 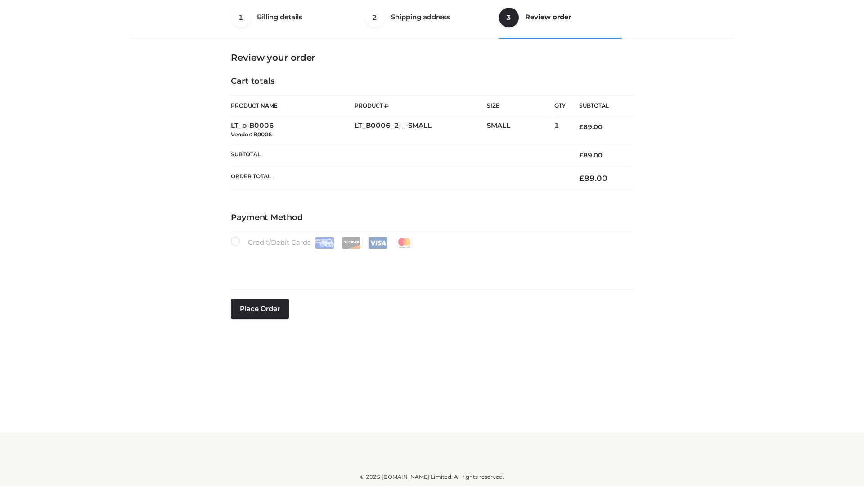 I want to click on td: LT_b-B0006, so click(x=292, y=130).